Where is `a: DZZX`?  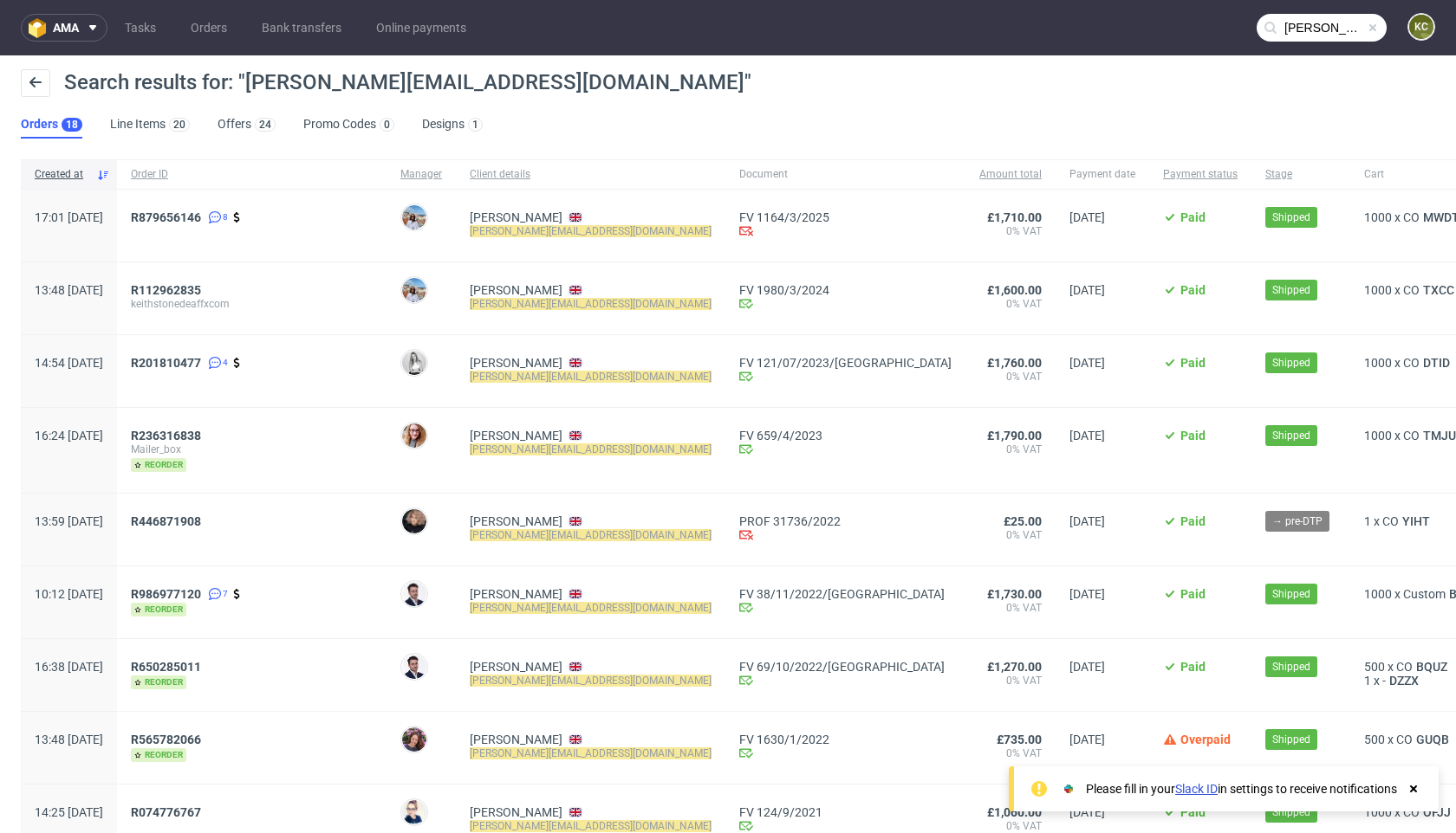
a: DZZX is located at coordinates (1404, 681).